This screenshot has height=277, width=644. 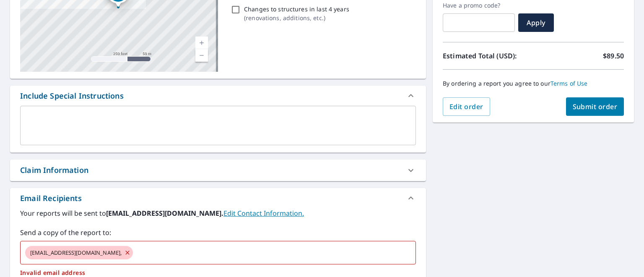 I want to click on a: Terms of Use, so click(x=569, y=83).